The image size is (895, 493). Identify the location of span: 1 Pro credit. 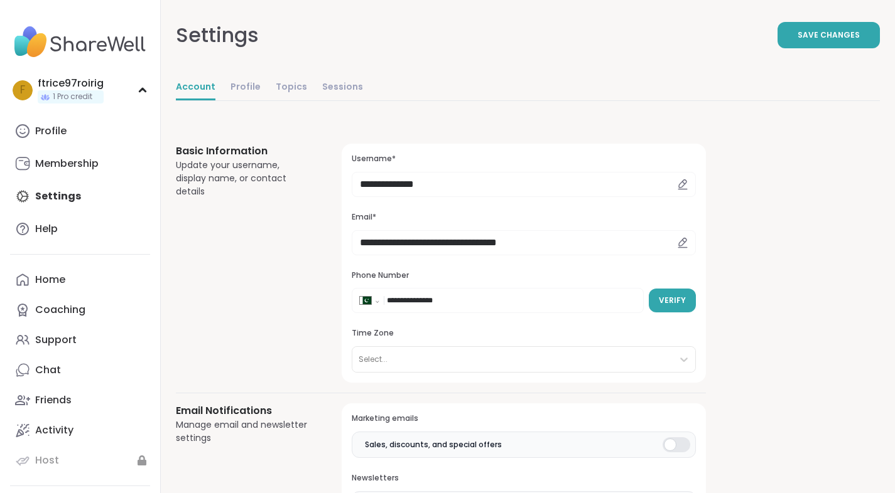
(72, 97).